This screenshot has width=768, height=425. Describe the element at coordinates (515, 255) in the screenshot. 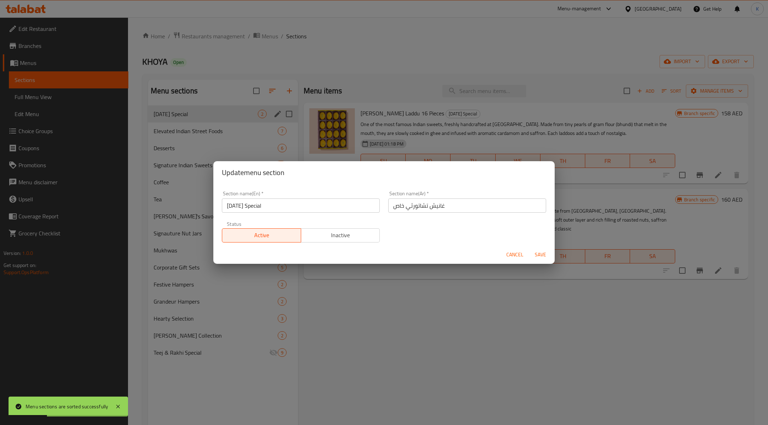

I see `button: Cancel` at that location.